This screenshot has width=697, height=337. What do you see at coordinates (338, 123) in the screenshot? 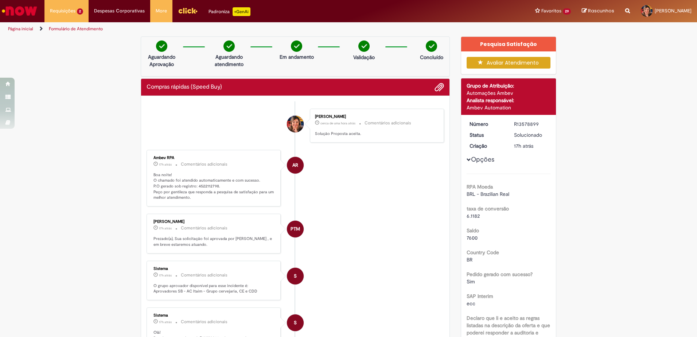
I see `span: cerca de uma hora atrás` at bounding box center [338, 123].